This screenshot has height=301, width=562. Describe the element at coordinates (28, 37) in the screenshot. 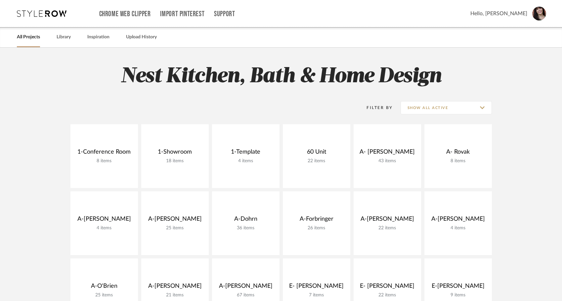

I see `a: All Projects` at that location.